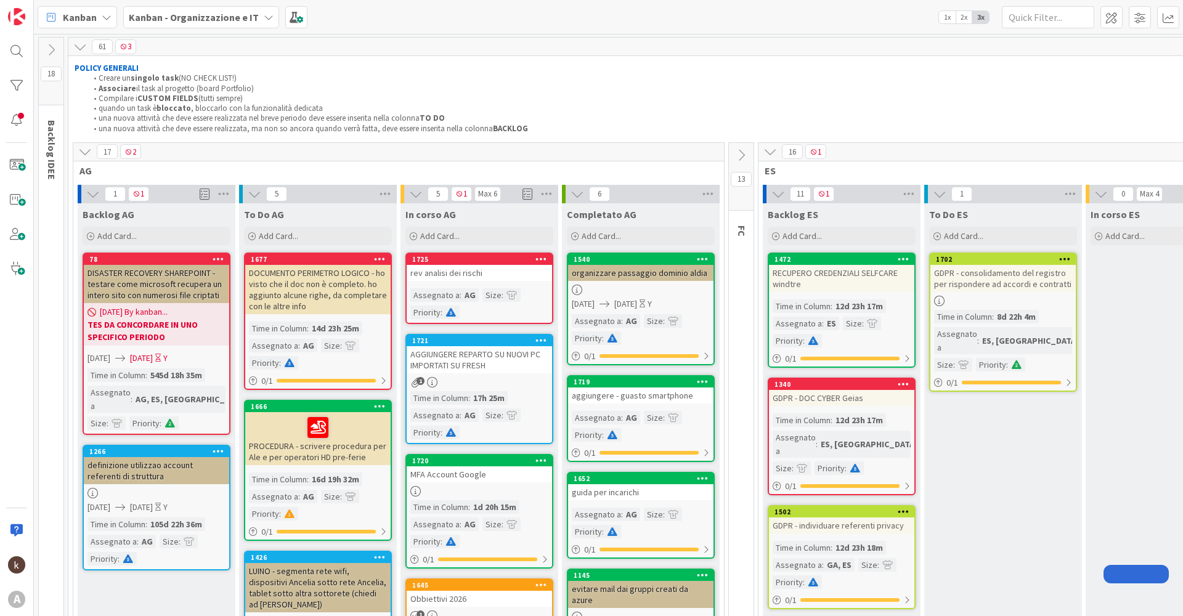 This screenshot has width=1183, height=616. What do you see at coordinates (318, 290) in the screenshot?
I see `div: DOCUMENTO PERIMETRO LOGICO - ho visto che il doc non è completo. ho aggiunto alcune righe, da com...` at bounding box center [318, 290].